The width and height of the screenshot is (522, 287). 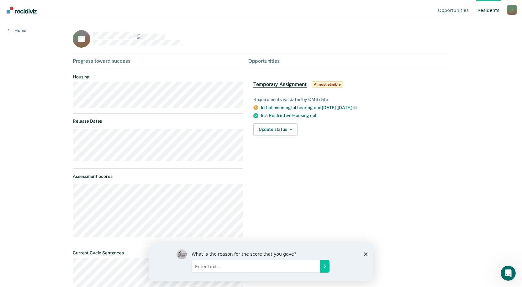 What do you see at coordinates (512, 10) in the screenshot?
I see `button: Profile dropdown button` at bounding box center [512, 10].